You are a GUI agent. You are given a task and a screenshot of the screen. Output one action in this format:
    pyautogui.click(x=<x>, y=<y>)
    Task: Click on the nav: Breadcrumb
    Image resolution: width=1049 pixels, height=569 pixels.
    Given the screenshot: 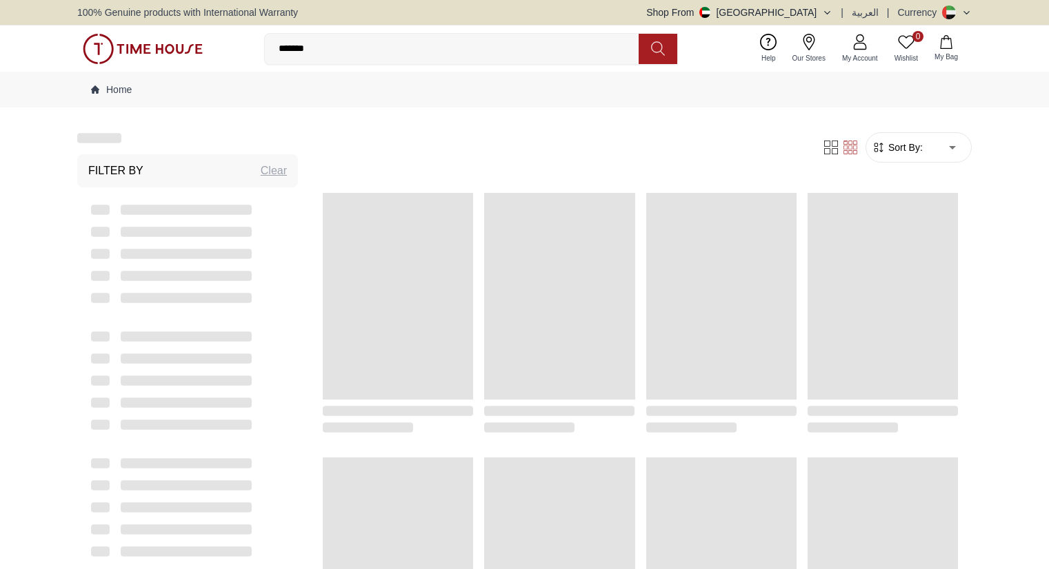 What is the action you would take?
    pyautogui.click(x=524, y=90)
    